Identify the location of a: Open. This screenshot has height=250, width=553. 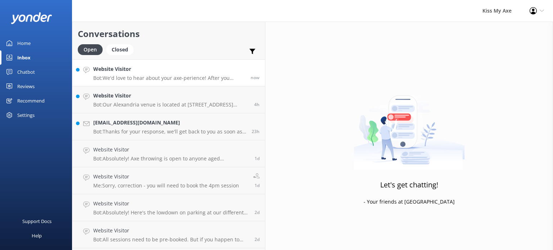
(92, 49).